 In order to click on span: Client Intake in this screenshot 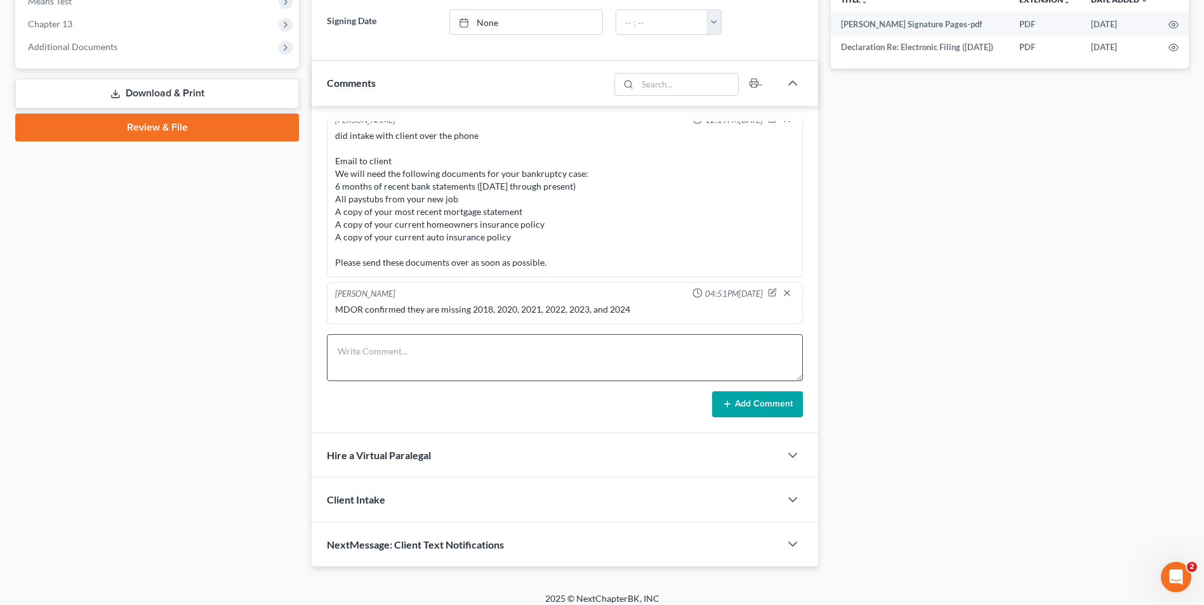, I will do `click(356, 499)`.